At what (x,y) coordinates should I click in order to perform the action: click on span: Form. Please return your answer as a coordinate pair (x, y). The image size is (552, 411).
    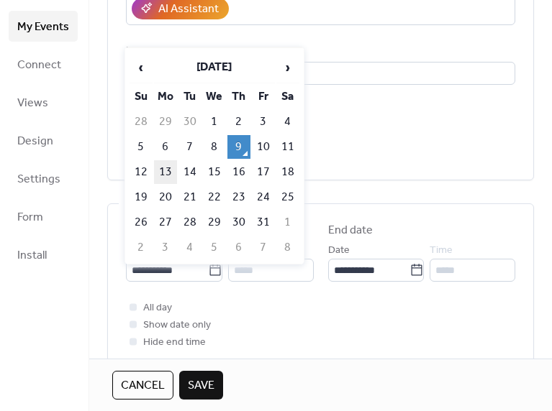
    Looking at the image, I should click on (30, 217).